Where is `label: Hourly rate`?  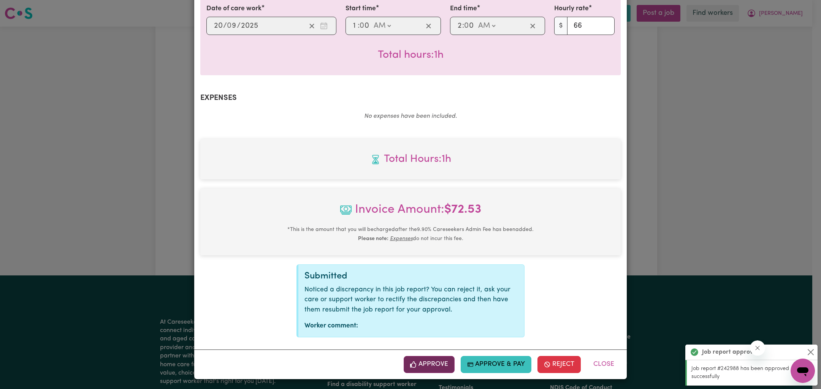 label: Hourly rate is located at coordinates (572, 9).